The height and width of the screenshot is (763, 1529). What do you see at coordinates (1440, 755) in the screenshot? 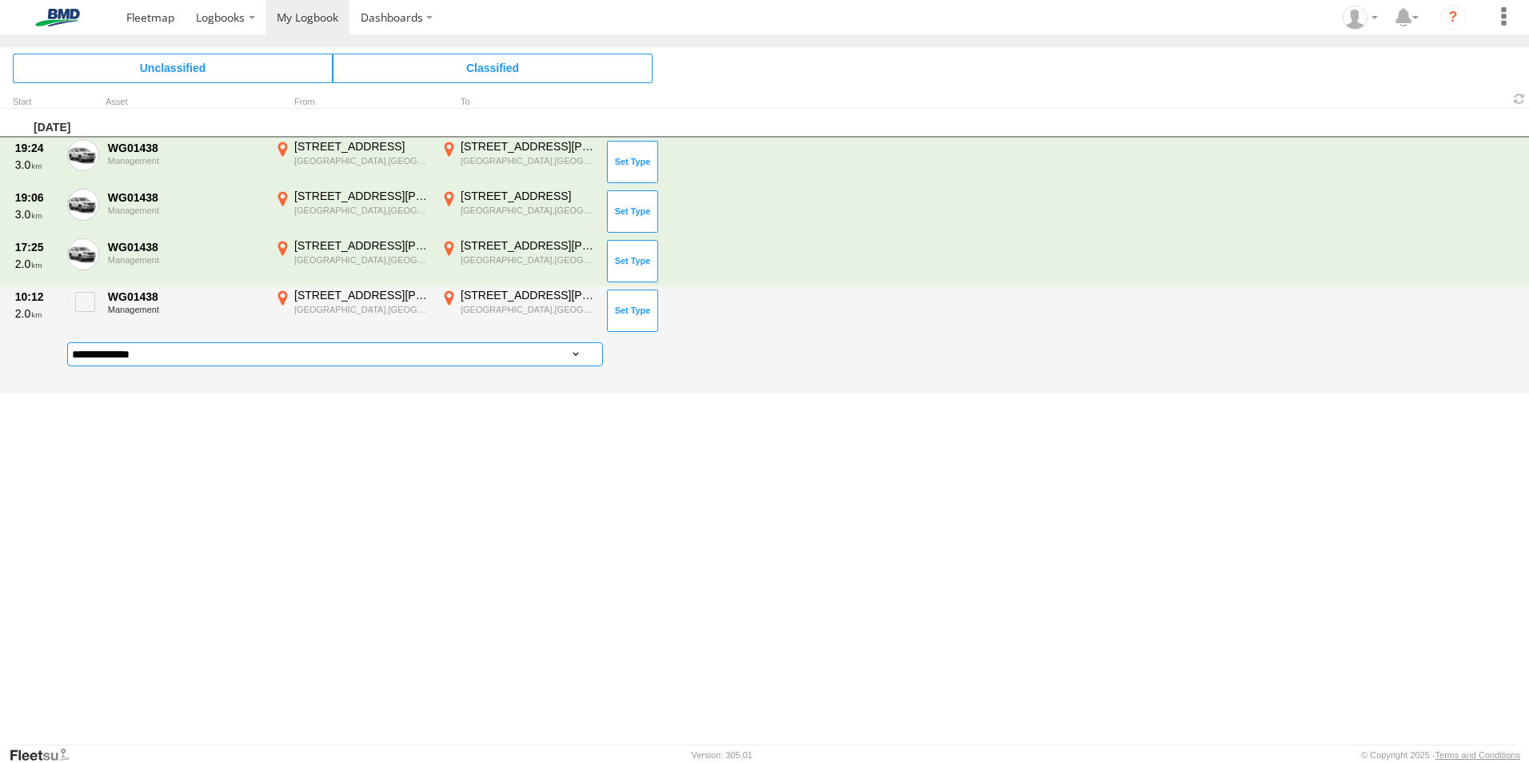
I see `div: © Copyright 2025 -` at bounding box center [1440, 755].